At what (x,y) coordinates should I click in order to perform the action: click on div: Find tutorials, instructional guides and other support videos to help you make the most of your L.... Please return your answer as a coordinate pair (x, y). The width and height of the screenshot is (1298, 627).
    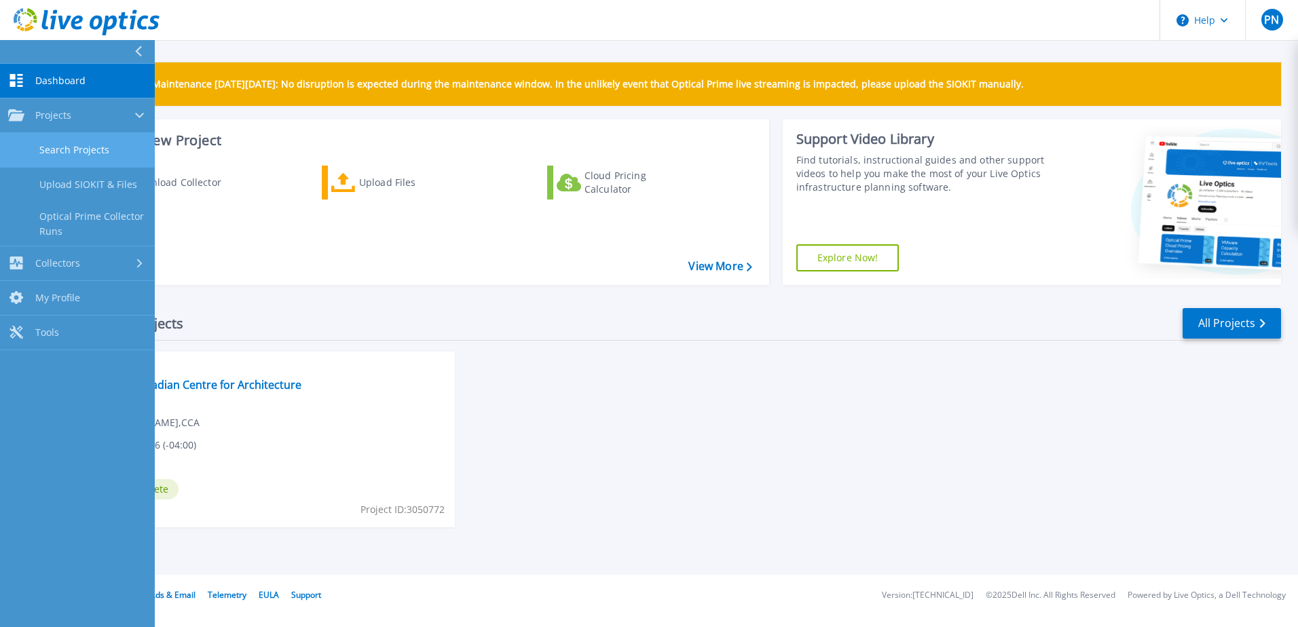
    Looking at the image, I should click on (923, 174).